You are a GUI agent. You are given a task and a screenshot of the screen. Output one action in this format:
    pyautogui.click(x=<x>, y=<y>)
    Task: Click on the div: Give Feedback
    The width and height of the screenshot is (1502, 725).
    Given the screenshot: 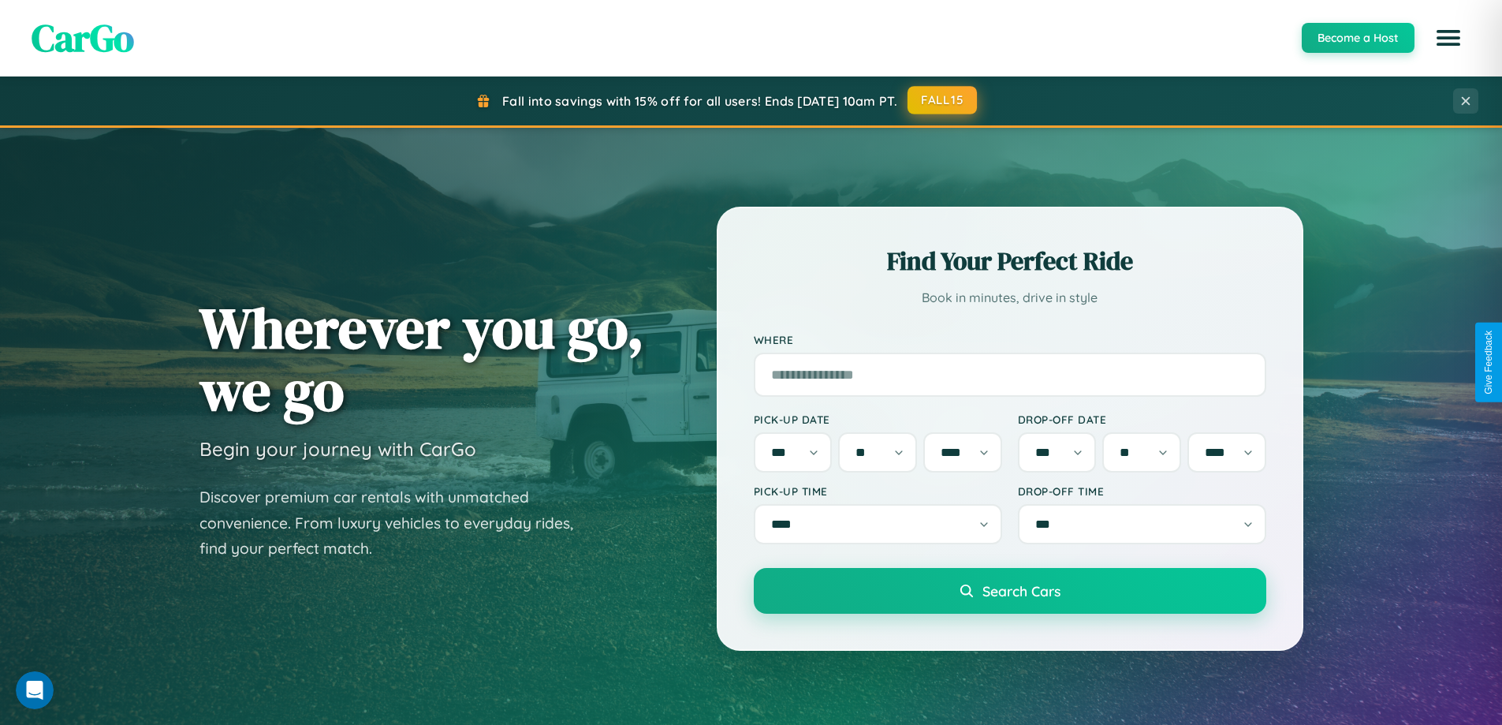 What is the action you would take?
    pyautogui.click(x=1489, y=362)
    